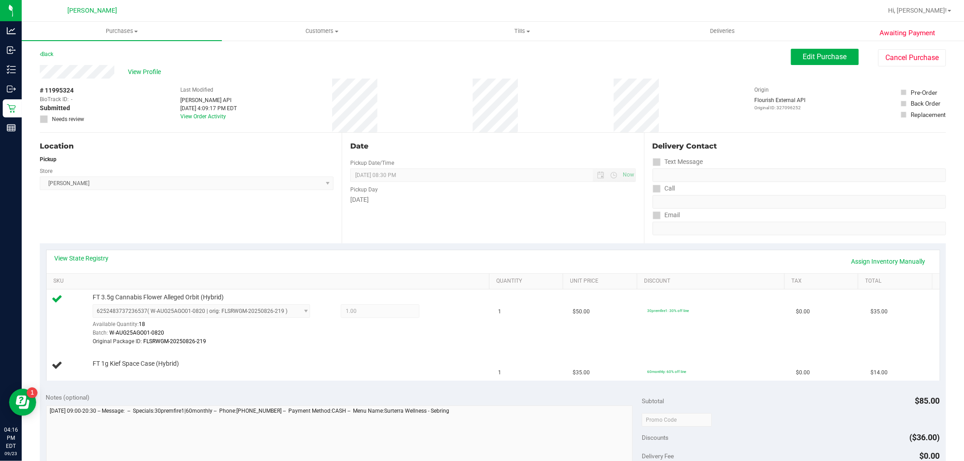 This screenshot has height=461, width=964. What do you see at coordinates (11, 89) in the screenshot?
I see `inline-svg: Outbound` at bounding box center [11, 89].